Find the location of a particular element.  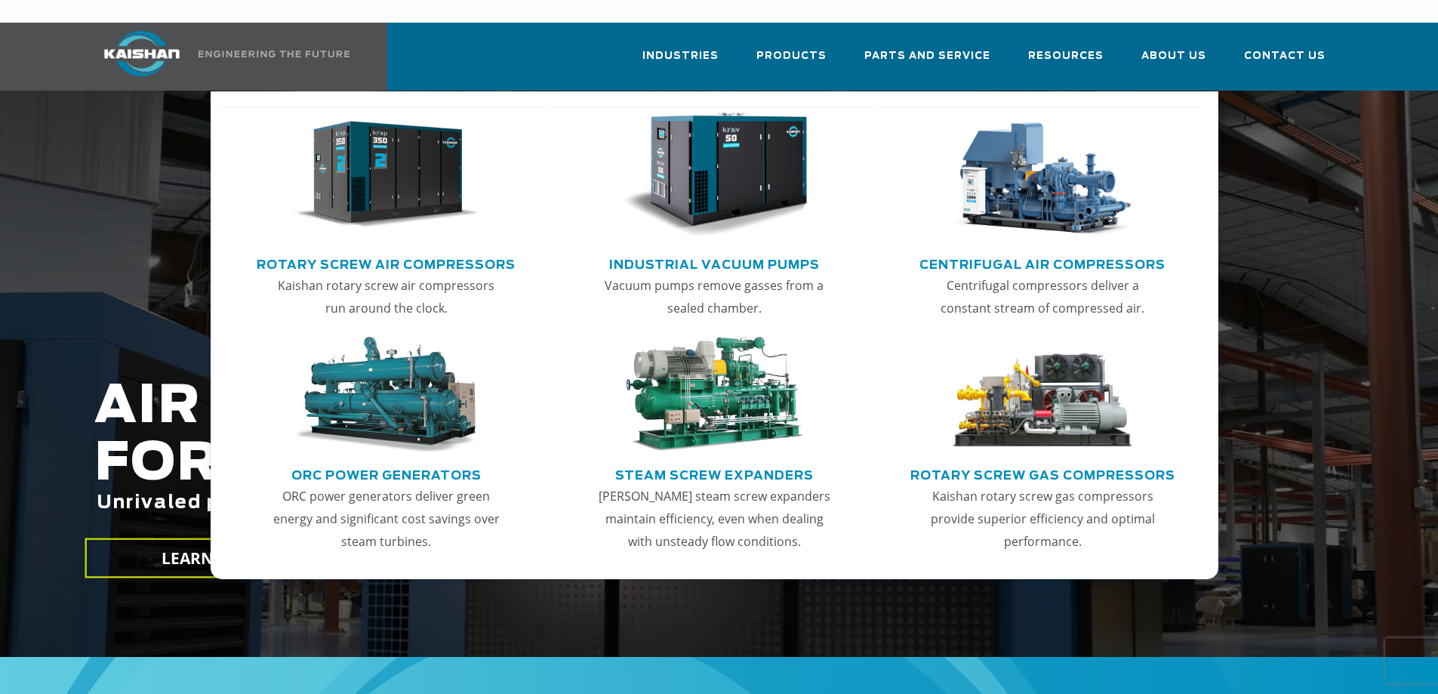

p: Kaishan rotary screw air compressors run around the clock. is located at coordinates (387, 297).